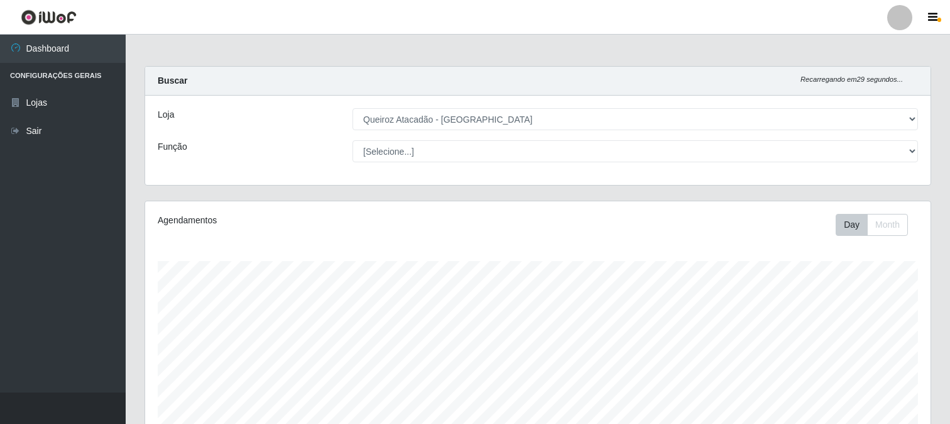 The image size is (950, 424). I want to click on label: Loja, so click(166, 114).